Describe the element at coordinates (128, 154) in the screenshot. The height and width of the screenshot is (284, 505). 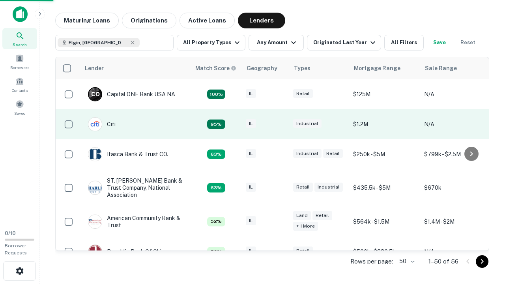
I see `div: Itasca Bank & Trust CO.` at that location.